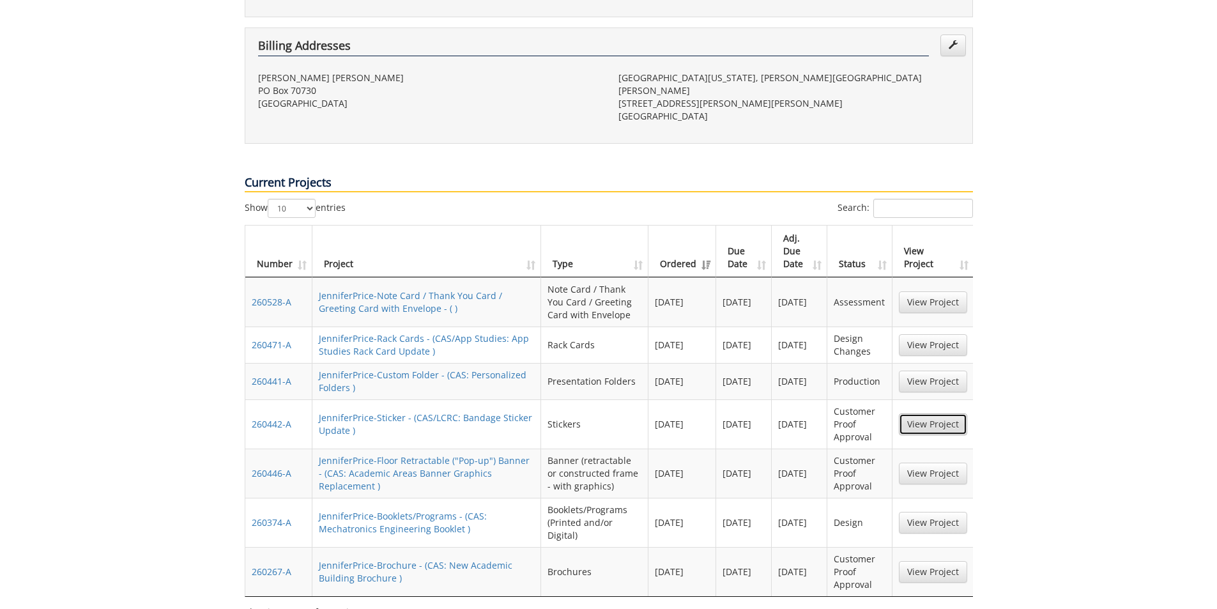 The image size is (1217, 609). Describe the element at coordinates (429, 91) in the screenshot. I see `p: PO Box 70730` at that location.